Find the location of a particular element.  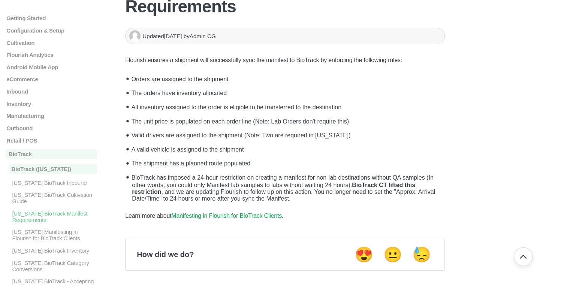

a: Getting Started is located at coordinates (51, 18).